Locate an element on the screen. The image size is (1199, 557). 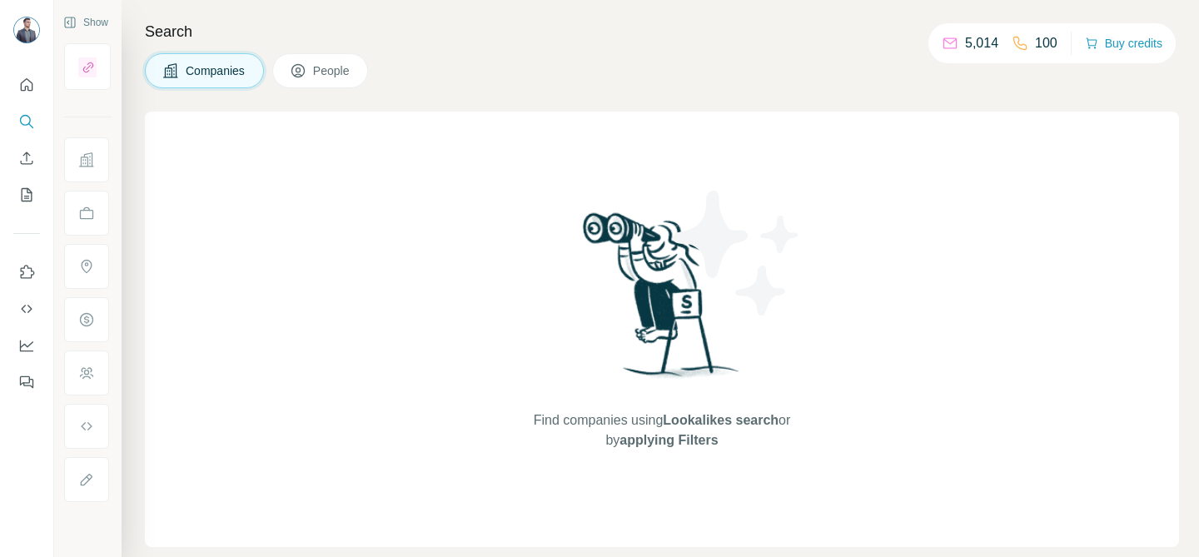
button: Feedback is located at coordinates (27, 382).